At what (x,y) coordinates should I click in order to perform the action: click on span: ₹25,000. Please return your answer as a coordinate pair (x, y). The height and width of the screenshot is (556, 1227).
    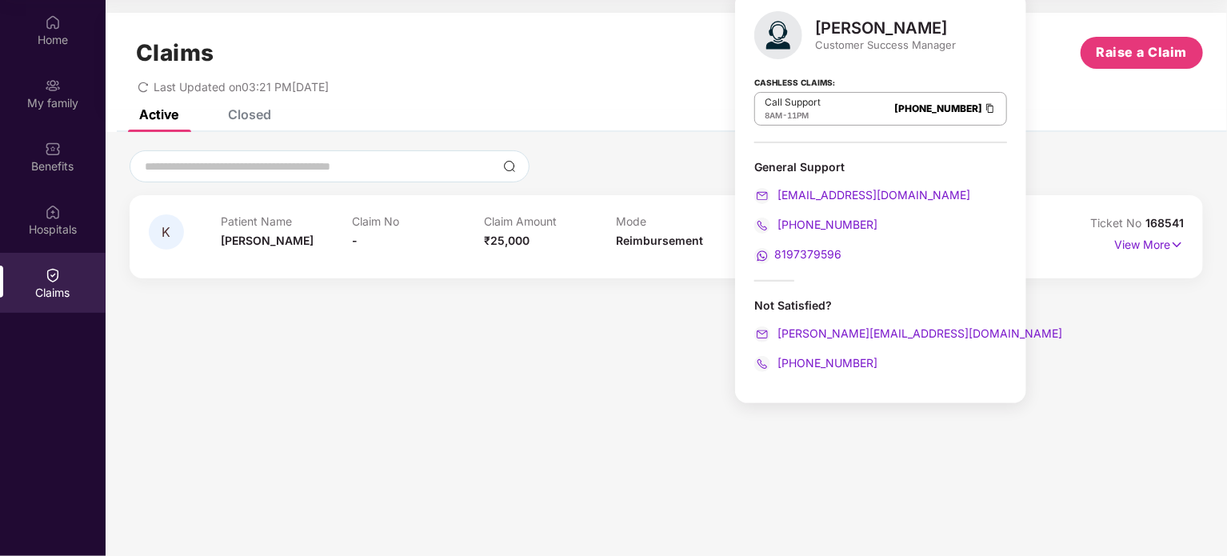
    Looking at the image, I should click on (506, 240).